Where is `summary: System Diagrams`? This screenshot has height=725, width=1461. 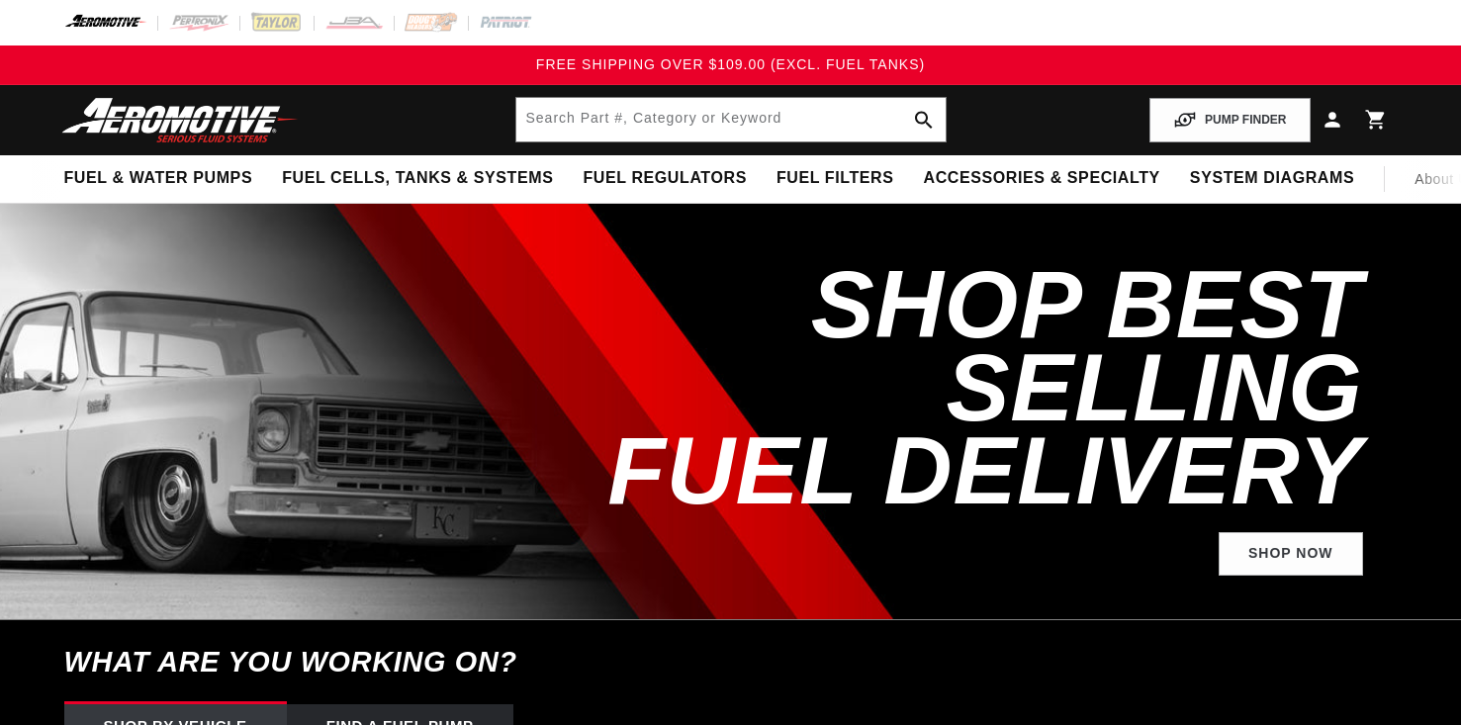
summary: System Diagrams is located at coordinates (1272, 178).